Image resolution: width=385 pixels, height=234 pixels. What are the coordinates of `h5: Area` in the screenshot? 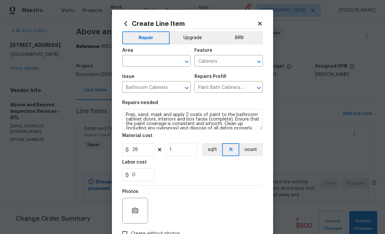 It's located at (128, 50).